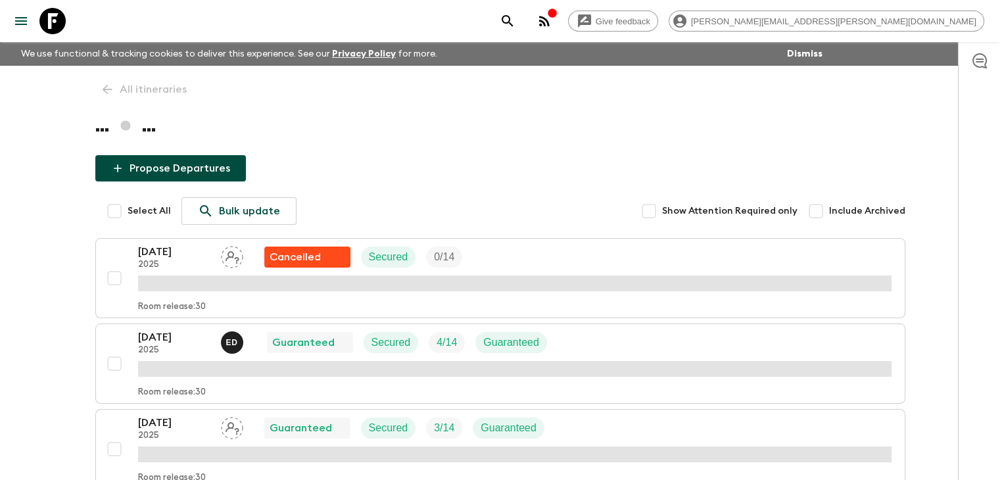 The height and width of the screenshot is (480, 1000). I want to click on p: 4 / 14, so click(447, 343).